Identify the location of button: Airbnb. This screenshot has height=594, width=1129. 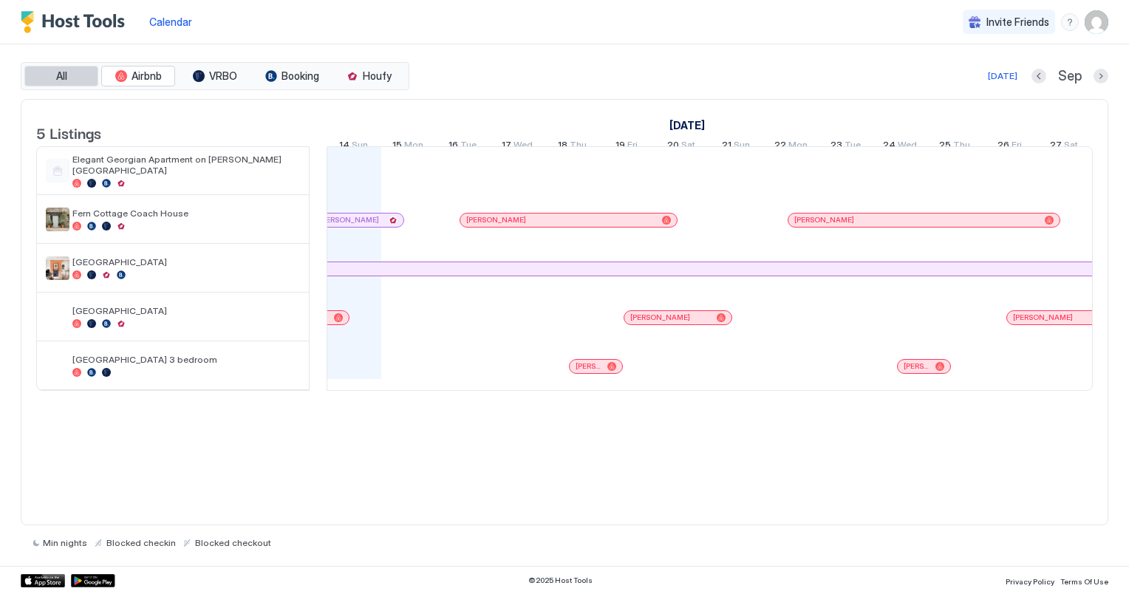
(138, 76).